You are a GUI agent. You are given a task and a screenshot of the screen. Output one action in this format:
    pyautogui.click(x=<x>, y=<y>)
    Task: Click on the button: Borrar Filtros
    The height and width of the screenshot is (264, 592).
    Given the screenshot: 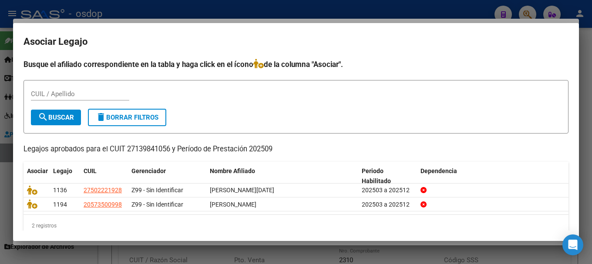 What is the action you would take?
    pyautogui.click(x=127, y=118)
    